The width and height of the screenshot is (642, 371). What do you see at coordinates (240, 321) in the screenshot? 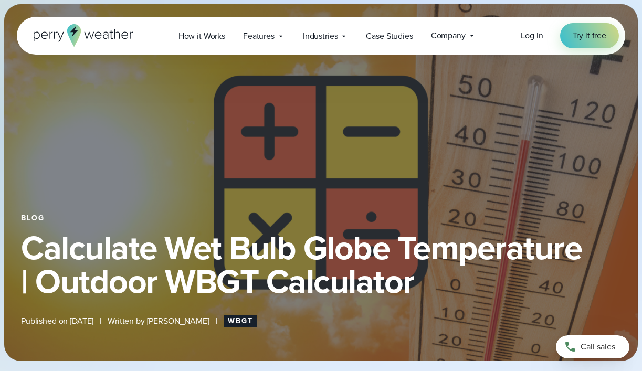
I see `a: WBGT` at bounding box center [240, 321].